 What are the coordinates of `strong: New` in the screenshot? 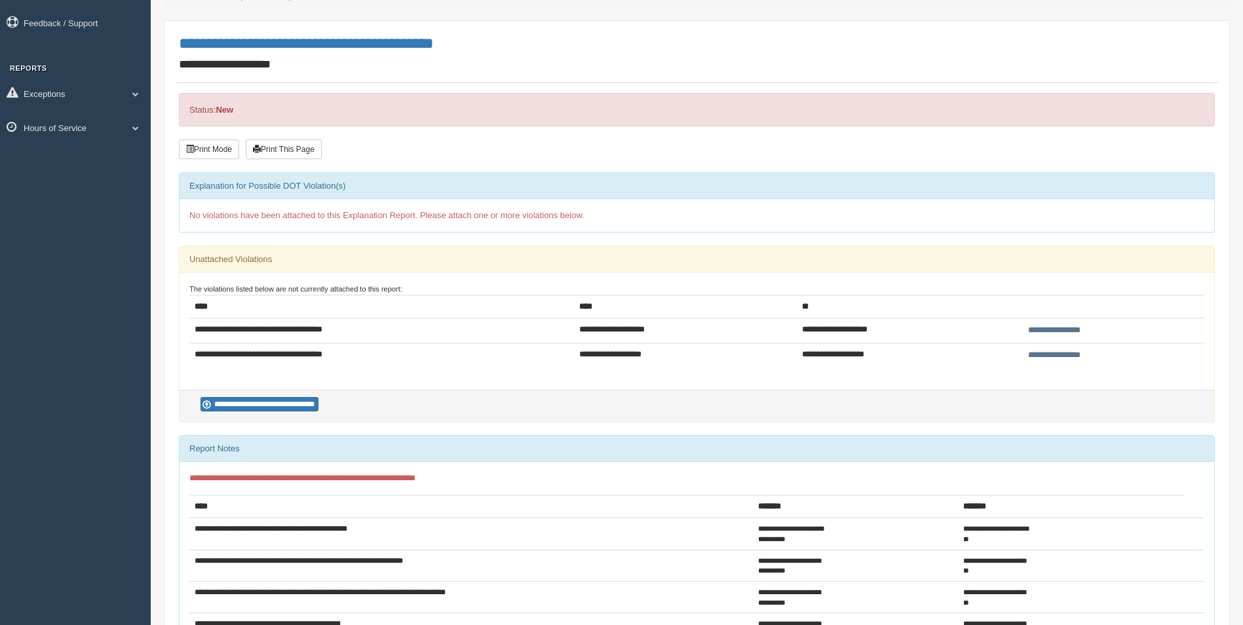 It's located at (224, 109).